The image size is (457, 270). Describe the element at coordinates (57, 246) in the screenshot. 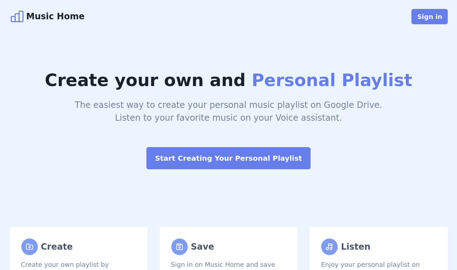

I see `div: Create` at that location.